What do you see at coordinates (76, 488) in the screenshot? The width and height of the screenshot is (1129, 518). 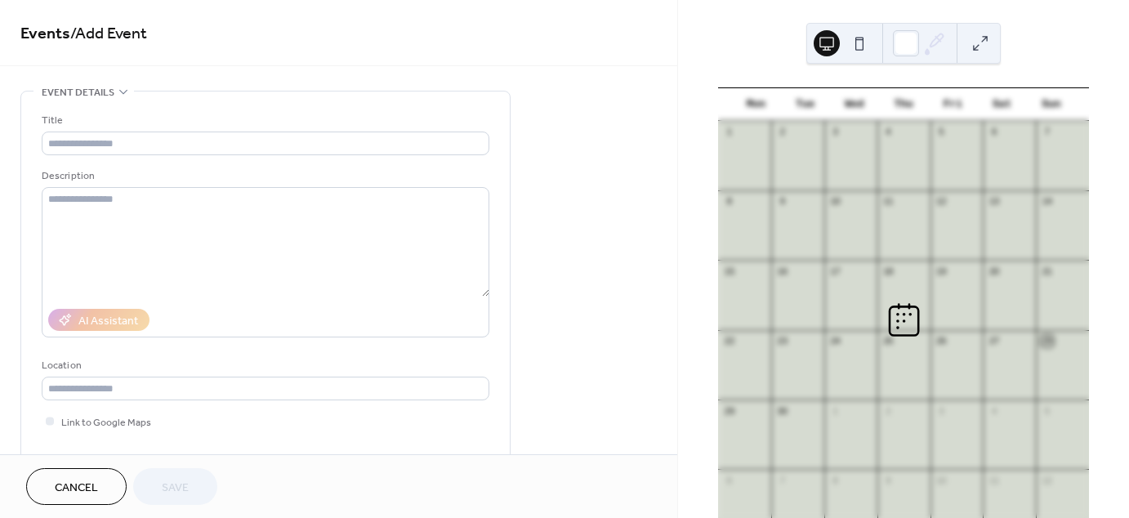 I see `span: Cancel` at bounding box center [76, 488].